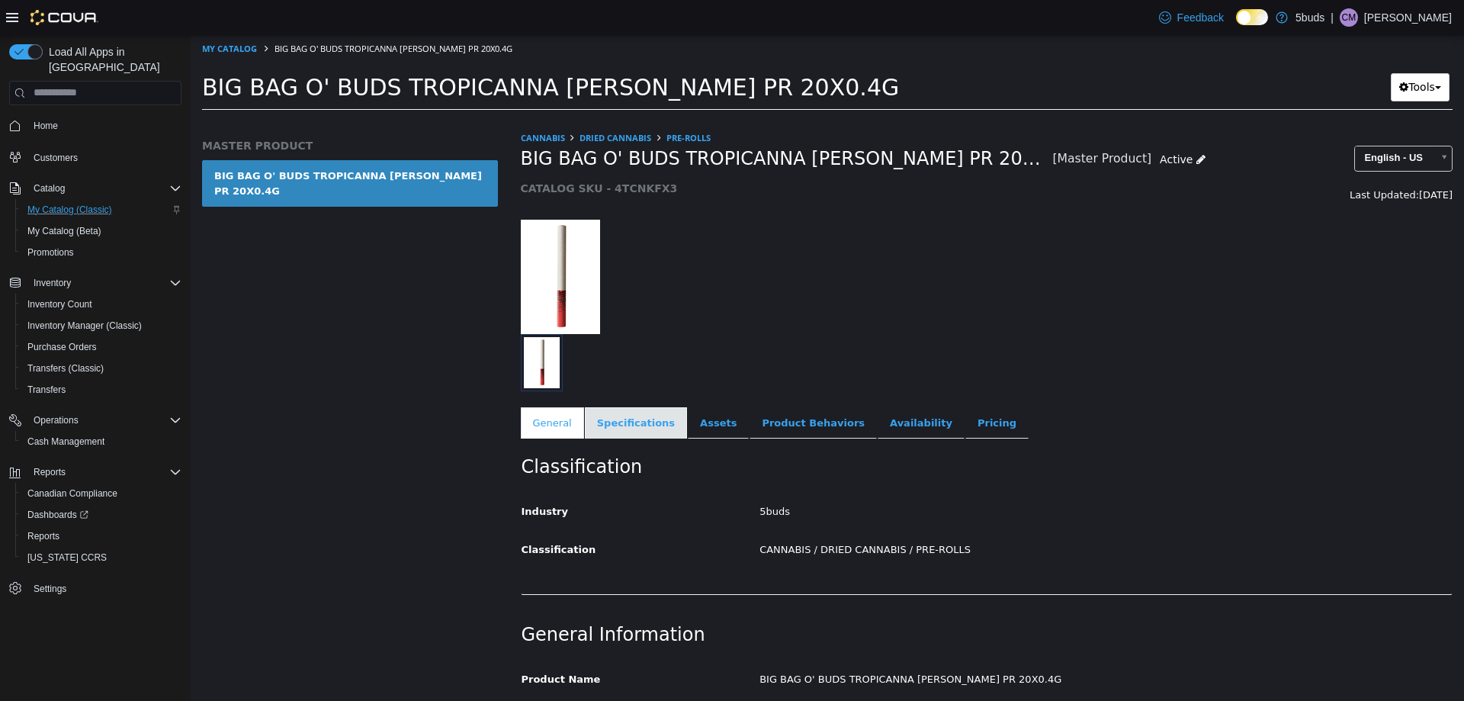 The image size is (1464, 701). What do you see at coordinates (47, 390) in the screenshot?
I see `a: Transfers` at bounding box center [47, 390].